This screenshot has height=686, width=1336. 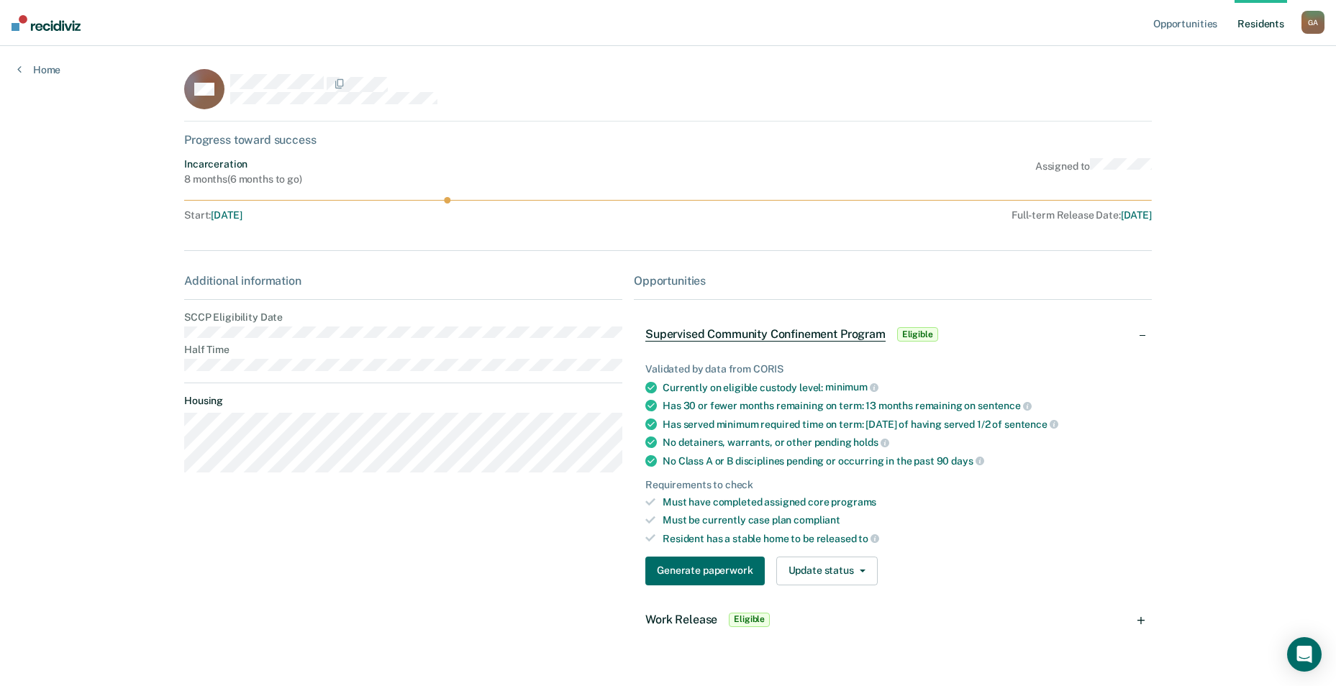 I want to click on div: No detainers, warrants, or other pending, so click(x=901, y=442).